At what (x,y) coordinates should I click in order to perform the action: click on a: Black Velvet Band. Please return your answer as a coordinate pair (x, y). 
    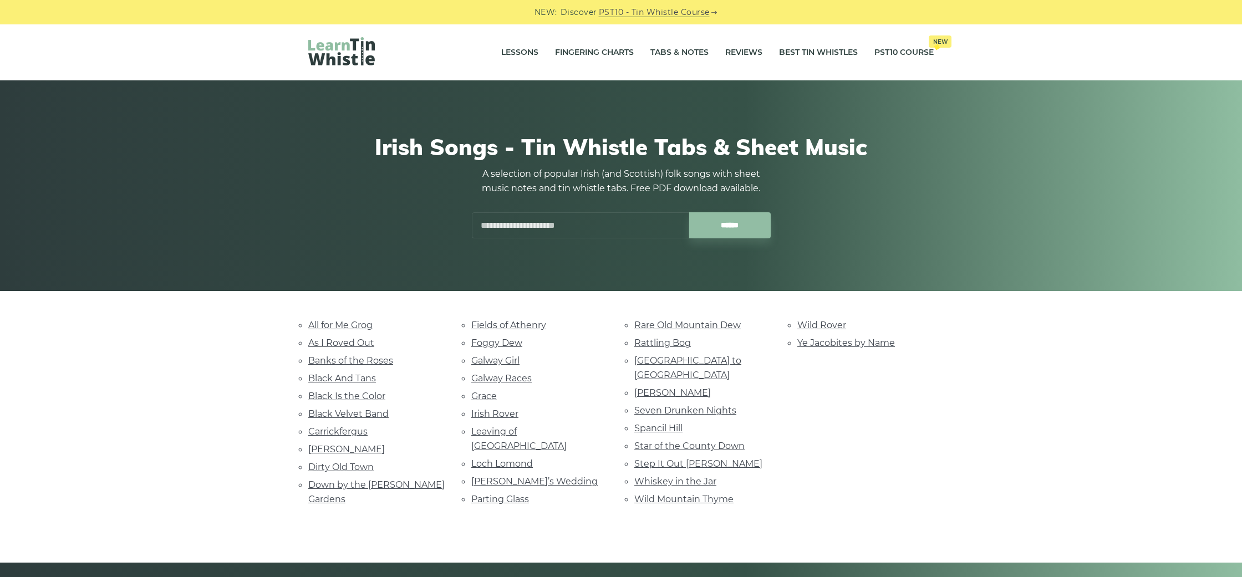
    Looking at the image, I should click on (348, 414).